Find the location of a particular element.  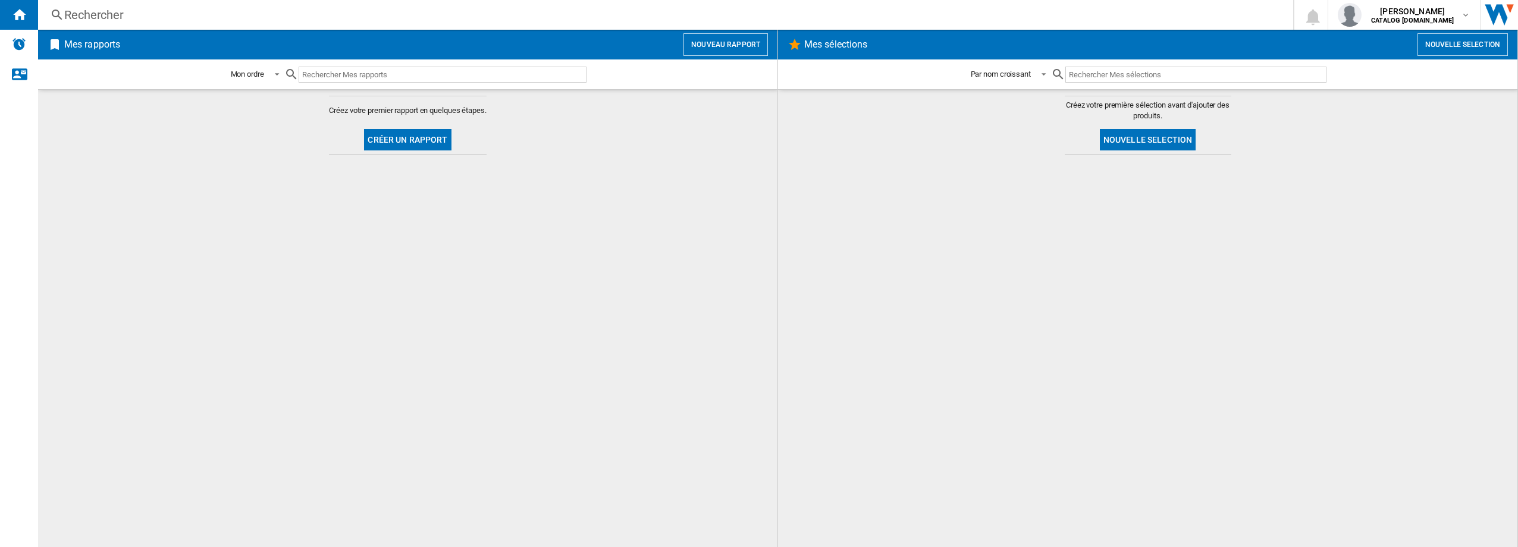

input: Rechercher Mes rapports is located at coordinates (442, 74).